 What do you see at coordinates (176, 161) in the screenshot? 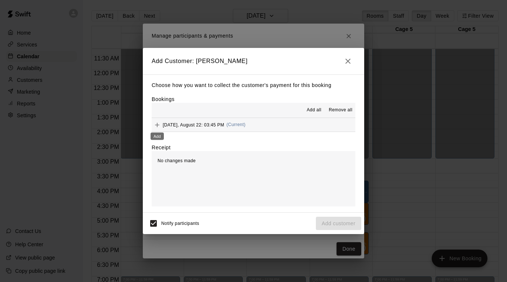
I see `span: No changes made` at bounding box center [176, 161].